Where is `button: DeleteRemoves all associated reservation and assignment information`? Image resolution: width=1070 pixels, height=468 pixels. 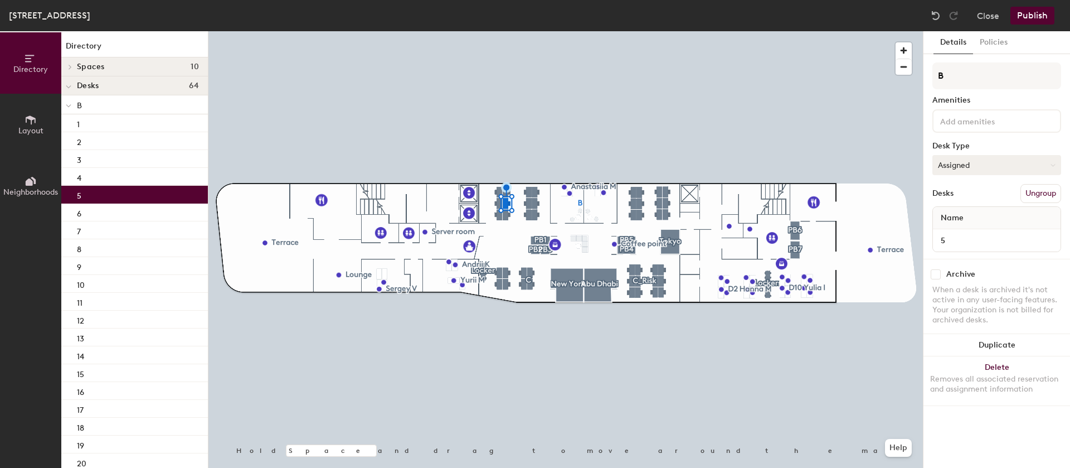 button: DeleteRemoves all associated reservation and assignment information is located at coordinates (996, 381).